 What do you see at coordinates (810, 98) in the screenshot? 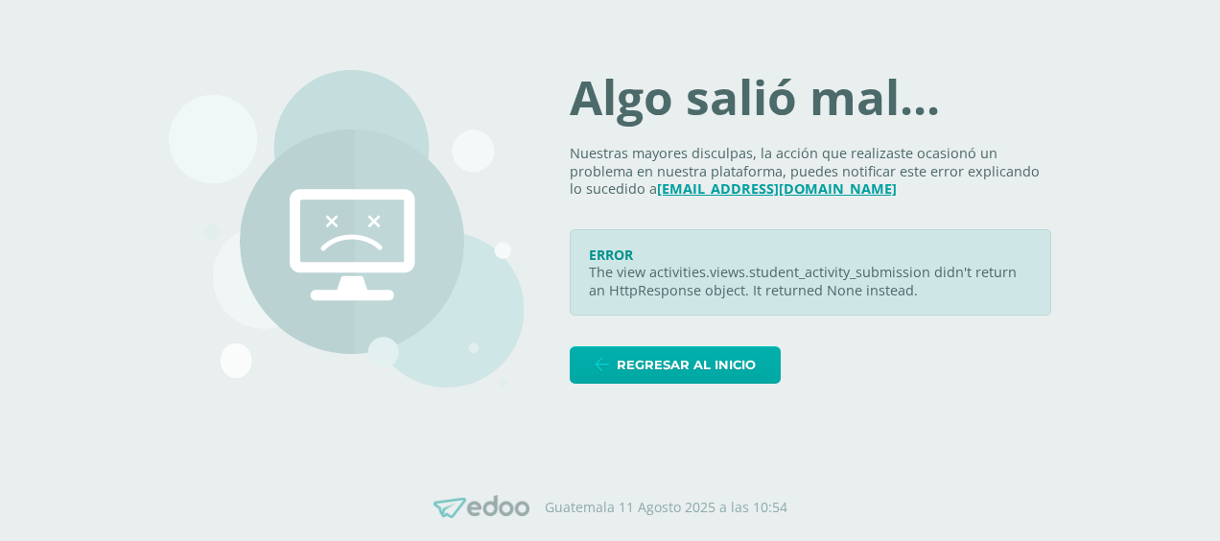
I see `h1: Algo salió mal...` at bounding box center [810, 98].